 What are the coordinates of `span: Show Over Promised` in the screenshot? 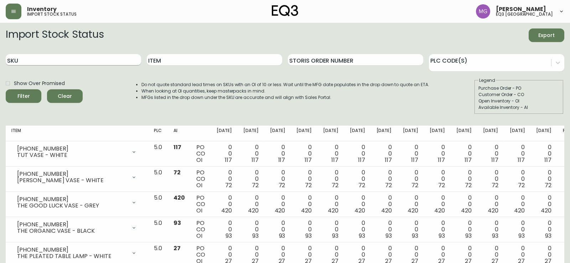 It's located at (39, 83).